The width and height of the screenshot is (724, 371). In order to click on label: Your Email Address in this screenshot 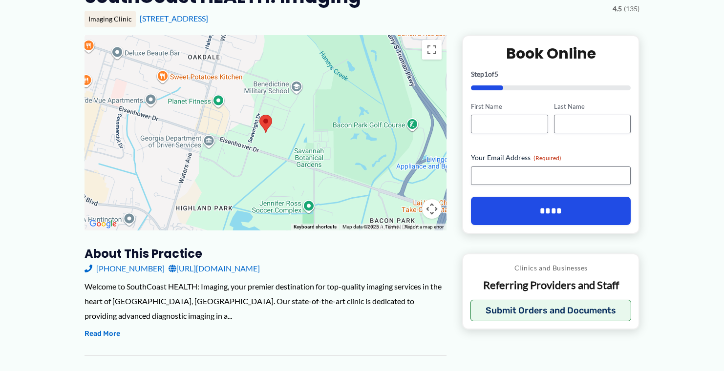, I will do `click(551, 158)`.